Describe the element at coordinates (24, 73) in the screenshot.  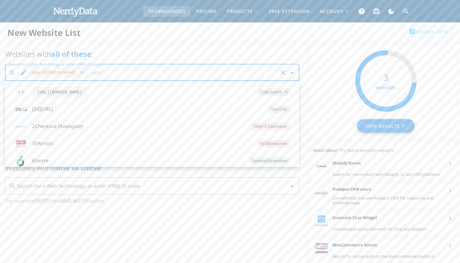
I see `button: edit` at that location.